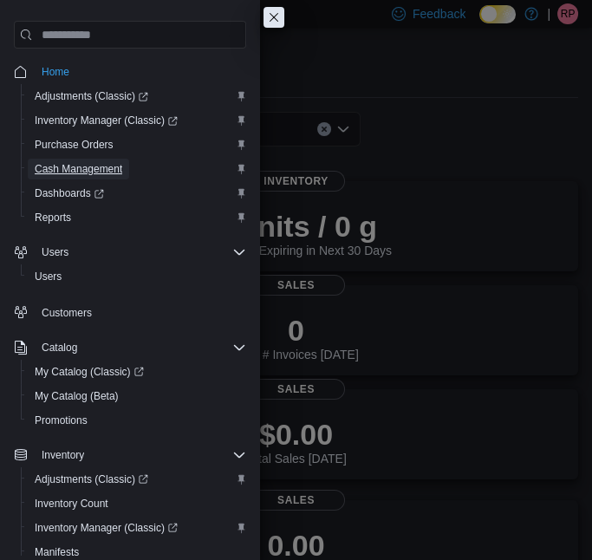 This screenshot has height=560, width=592. Describe the element at coordinates (67, 313) in the screenshot. I see `a: Customers` at that location.